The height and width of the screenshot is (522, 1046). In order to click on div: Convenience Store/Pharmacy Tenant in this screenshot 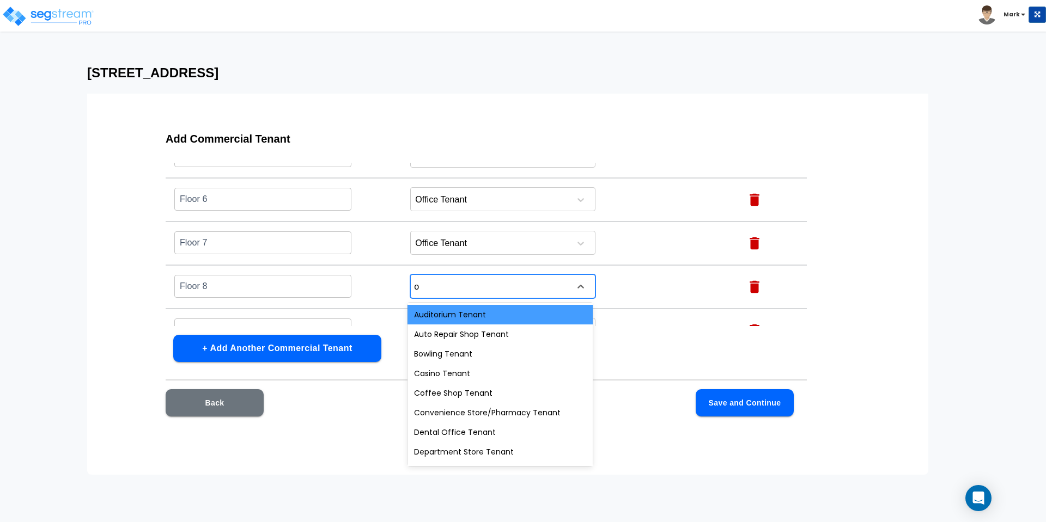, I will do `click(500, 413)`.